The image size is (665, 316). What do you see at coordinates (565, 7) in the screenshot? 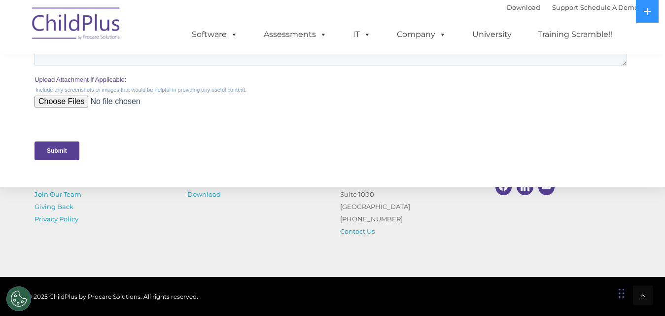
I see `a: Support` at bounding box center [565, 7].